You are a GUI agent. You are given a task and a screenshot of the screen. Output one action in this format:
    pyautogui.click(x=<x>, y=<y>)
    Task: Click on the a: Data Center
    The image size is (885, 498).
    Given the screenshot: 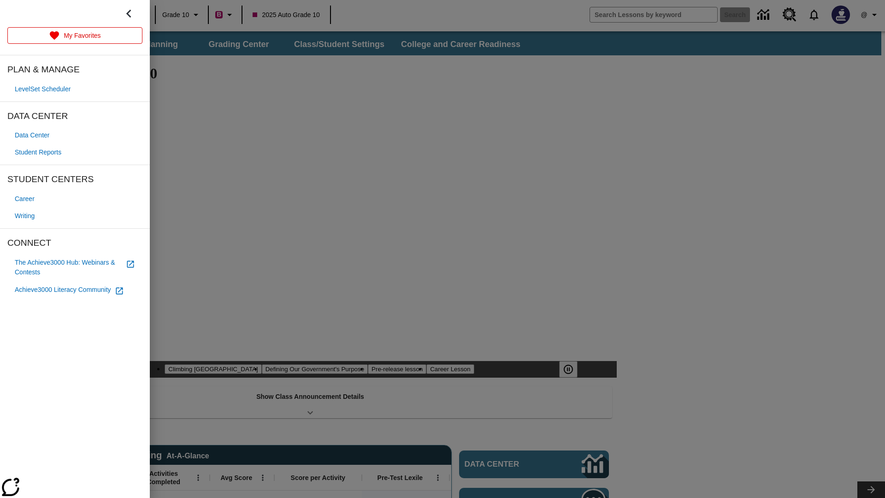 What is the action you would take?
    pyautogui.click(x=75, y=135)
    